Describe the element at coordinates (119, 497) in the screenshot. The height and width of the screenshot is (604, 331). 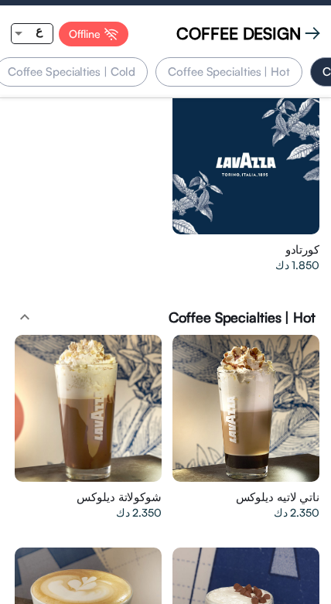
I see `span: شوكولاتة ديلوكس` at that location.